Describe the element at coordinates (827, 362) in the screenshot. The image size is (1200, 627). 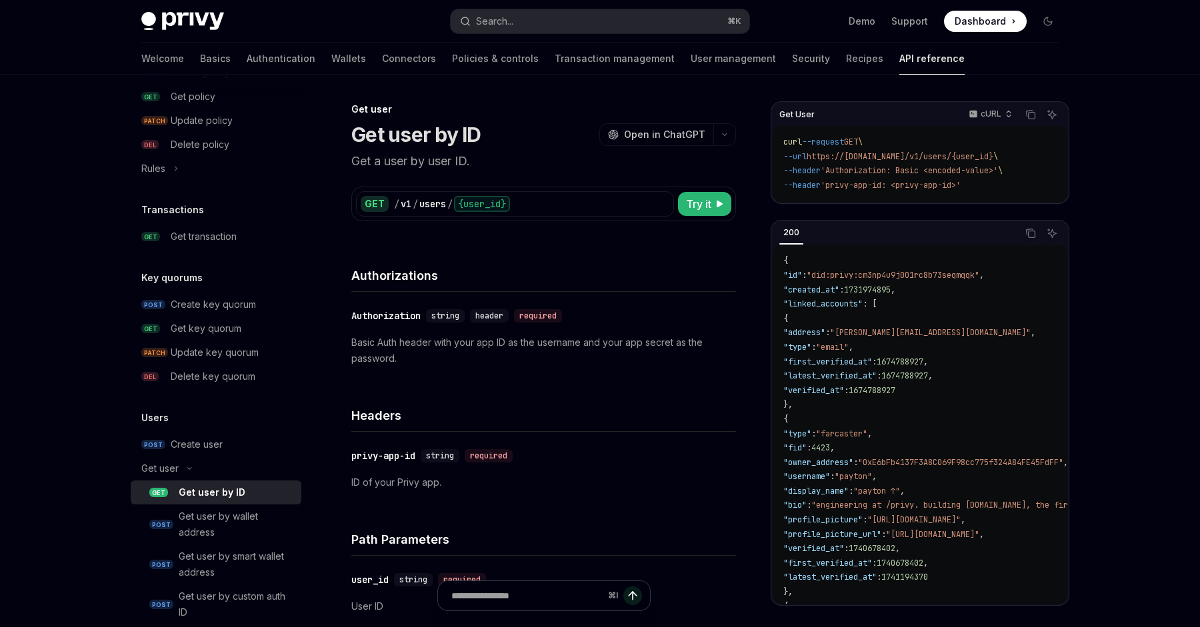
I see `span: "first_verified_at"` at that location.